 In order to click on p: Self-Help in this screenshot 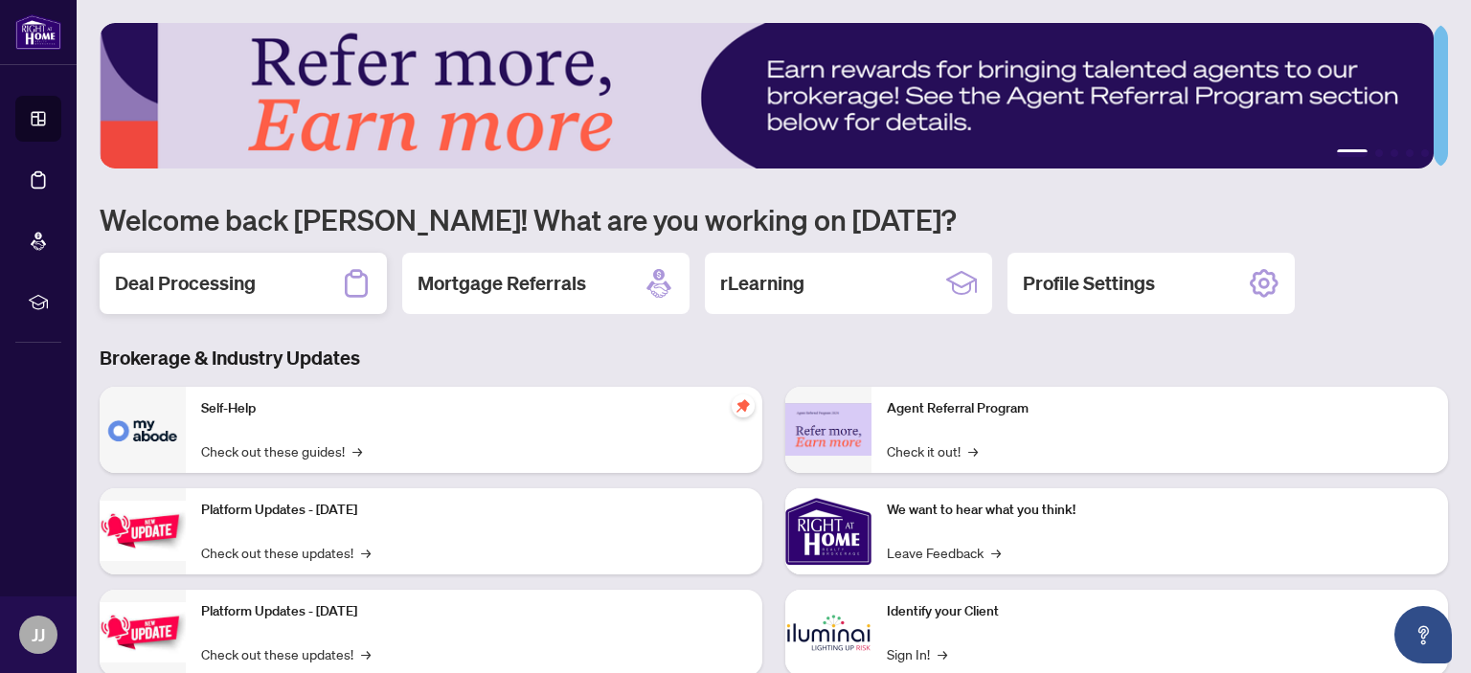, I will do `click(474, 409)`.